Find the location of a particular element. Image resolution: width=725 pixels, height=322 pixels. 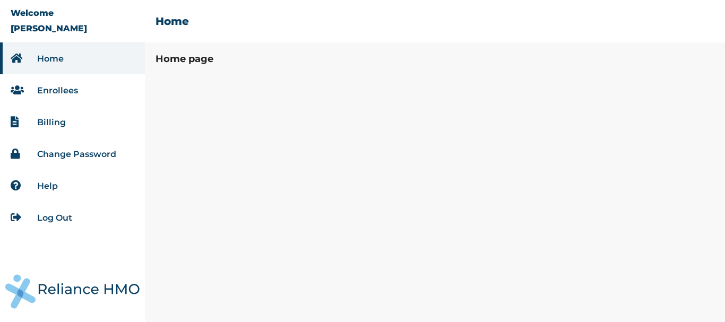

h2: Home is located at coordinates (172, 21).